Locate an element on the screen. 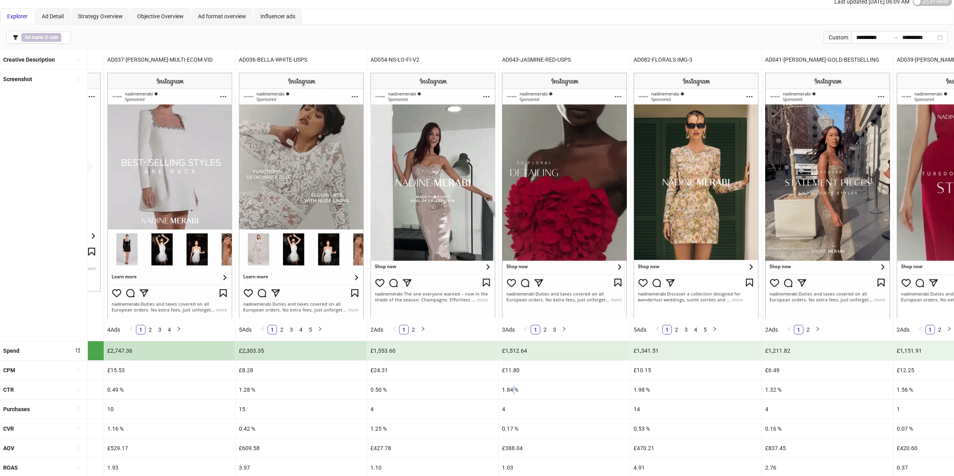 The width and height of the screenshot is (954, 476). span: Strategy Overview is located at coordinates (100, 16).